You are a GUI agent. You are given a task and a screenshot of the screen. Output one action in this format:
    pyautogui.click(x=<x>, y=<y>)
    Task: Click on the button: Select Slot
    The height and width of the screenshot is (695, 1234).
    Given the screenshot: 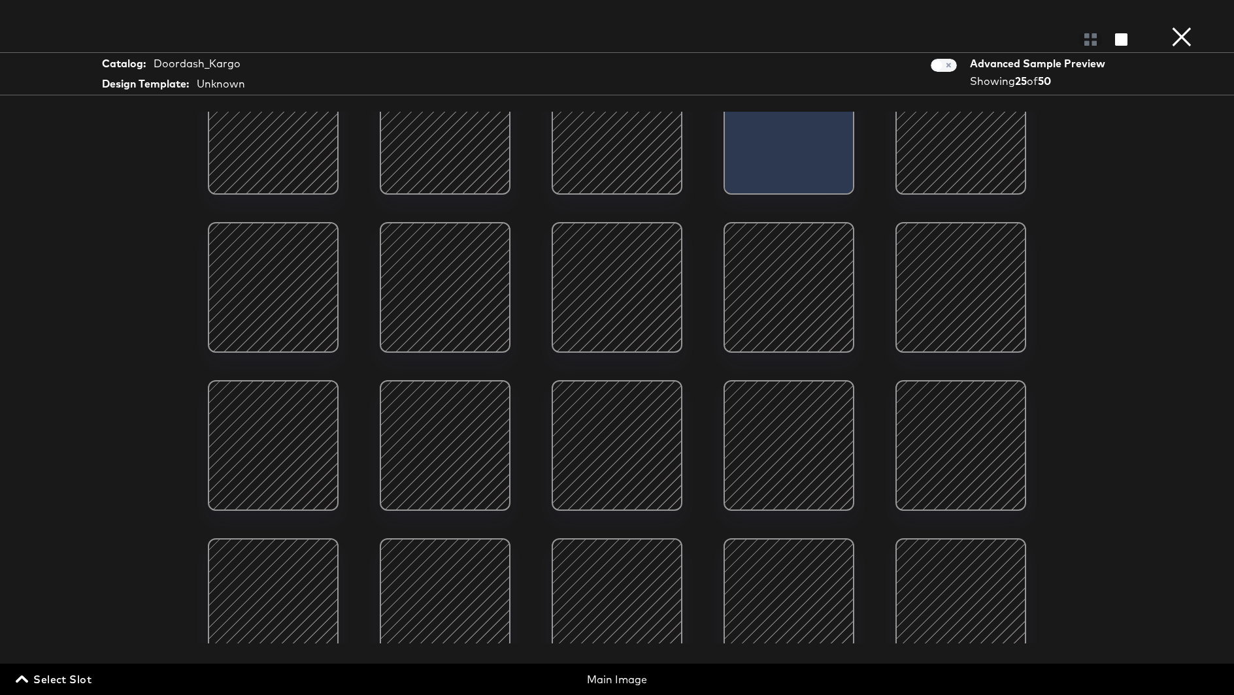 What is the action you would take?
    pyautogui.click(x=55, y=680)
    